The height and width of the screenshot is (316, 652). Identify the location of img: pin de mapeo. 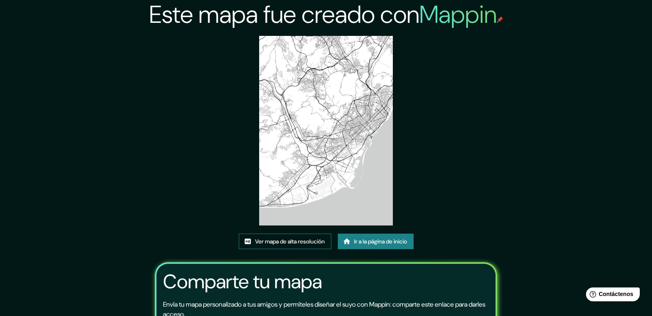
(500, 20).